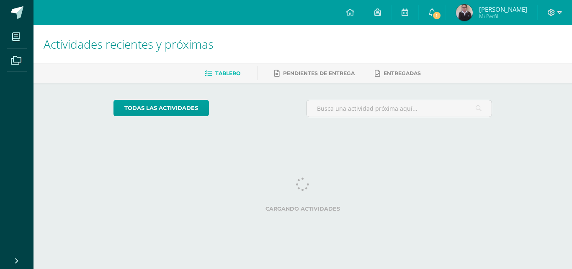 The width and height of the screenshot is (572, 269). Describe the element at coordinates (402, 73) in the screenshot. I see `span: Entregadas` at that location.